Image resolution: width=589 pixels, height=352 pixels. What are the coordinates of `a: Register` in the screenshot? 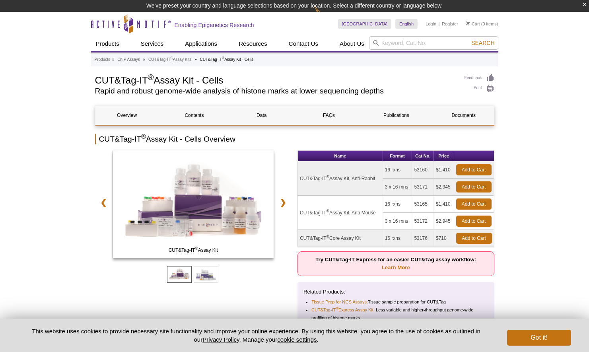 It's located at (450, 24).